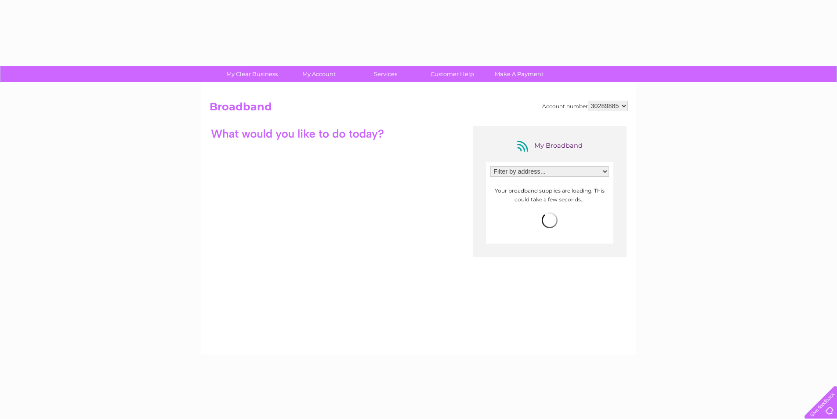  I want to click on a: Make A Payment, so click(519, 74).